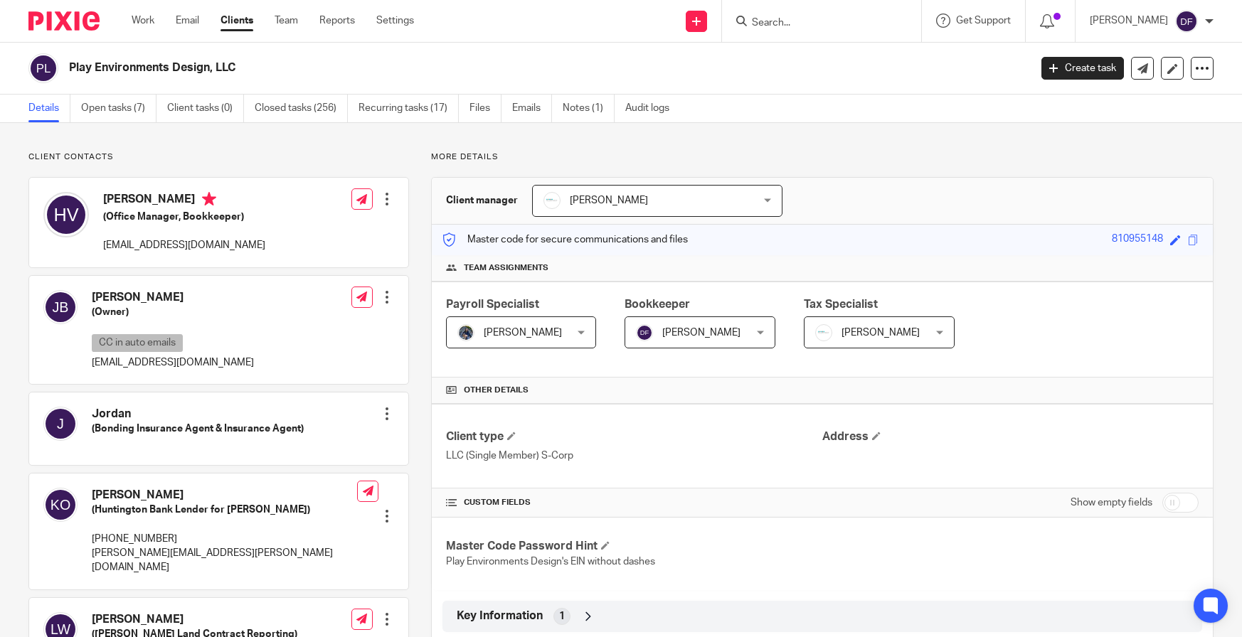  I want to click on a: Team, so click(286, 21).